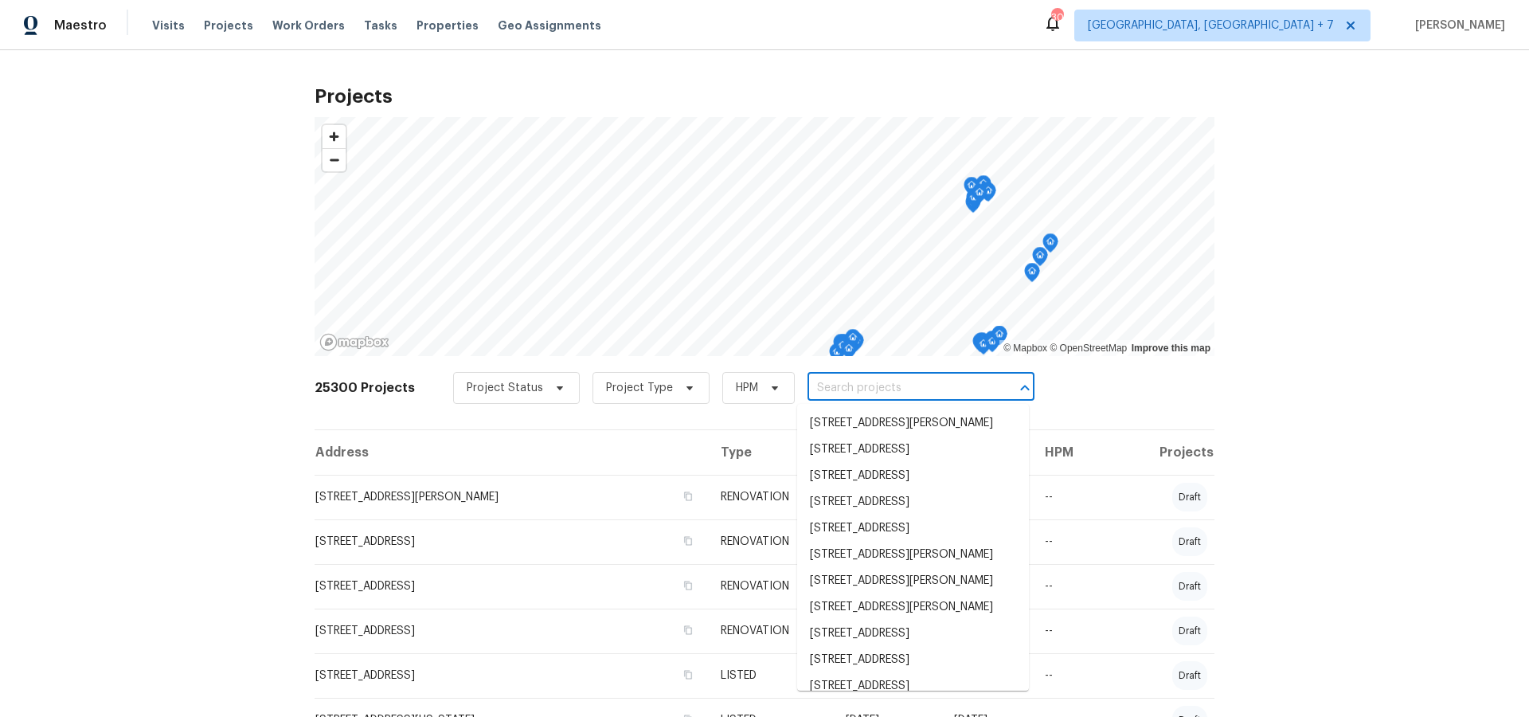  Describe the element at coordinates (550, 25) in the screenshot. I see `span: Geo Assignments` at that location.